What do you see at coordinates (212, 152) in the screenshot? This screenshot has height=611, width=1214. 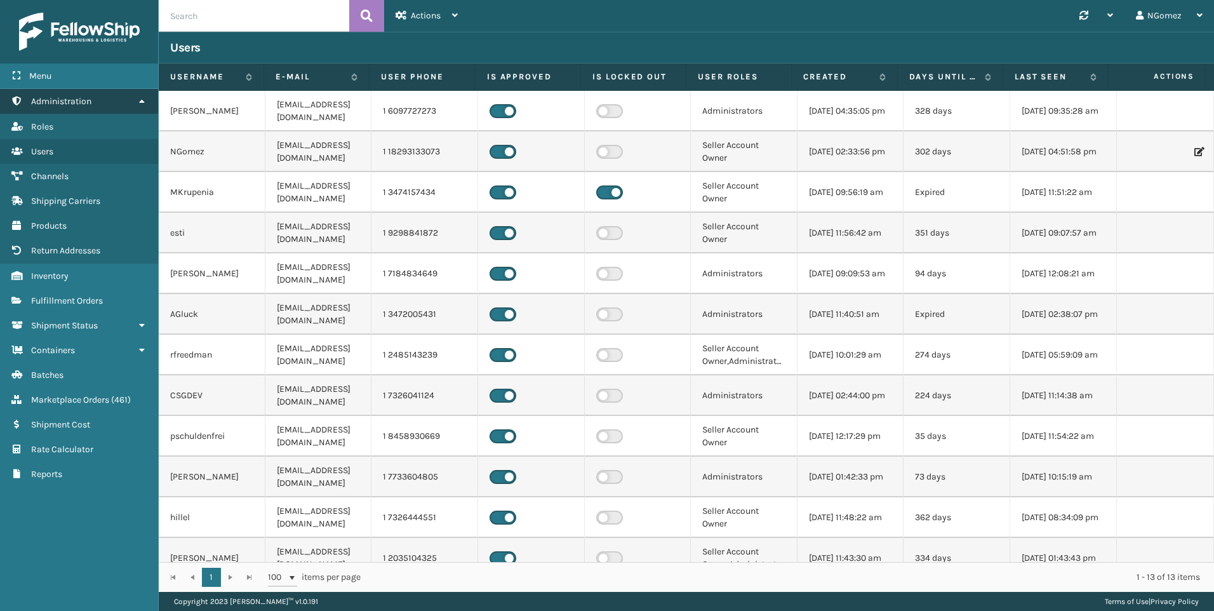 I see `td: NGomez` at bounding box center [212, 152].